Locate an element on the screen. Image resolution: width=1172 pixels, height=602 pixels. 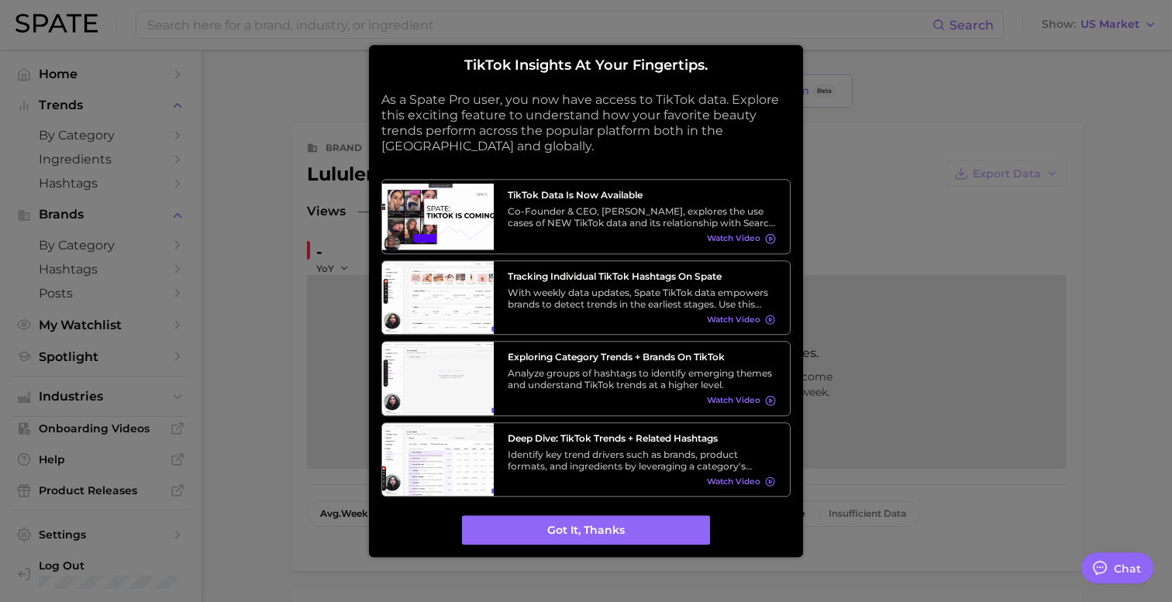
div: Identify key trend drivers such as brands, product formats, and ingredients by leveraging a categ... is located at coordinates (642, 461).